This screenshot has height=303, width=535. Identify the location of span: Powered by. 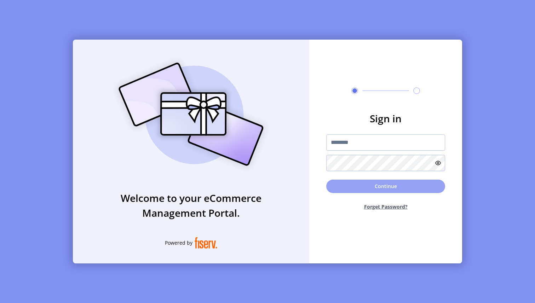
(179, 243).